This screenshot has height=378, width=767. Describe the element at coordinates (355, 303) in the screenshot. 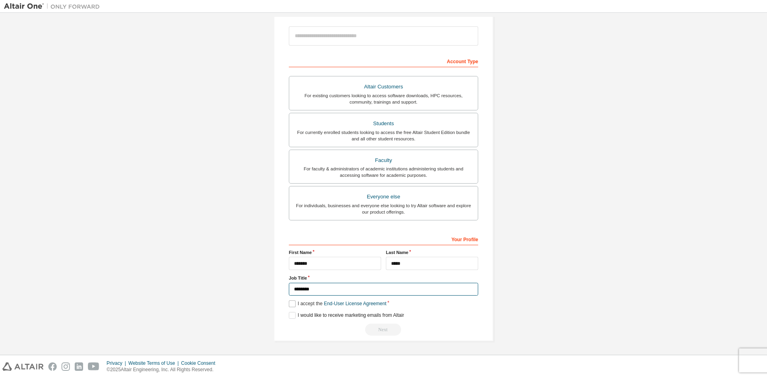

I see `a: End-User License Agreement` at that location.